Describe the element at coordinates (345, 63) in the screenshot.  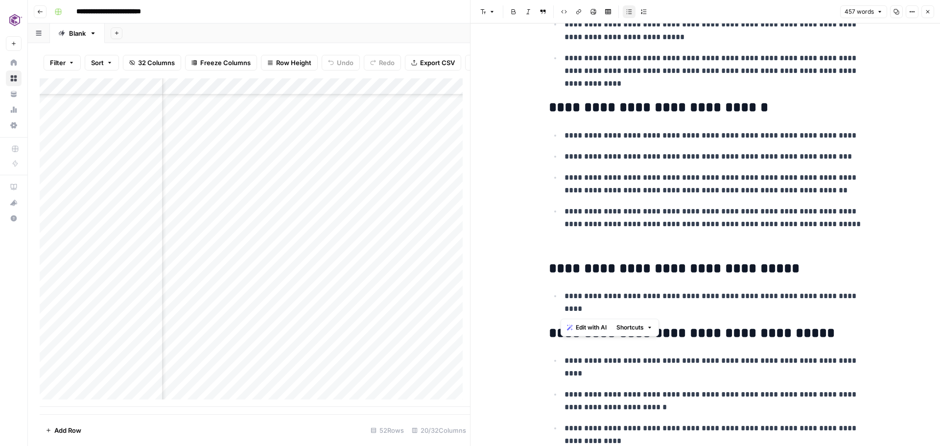
I see `span: Undo` at that location.